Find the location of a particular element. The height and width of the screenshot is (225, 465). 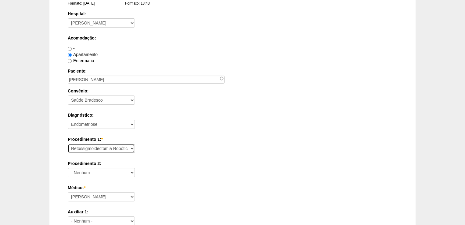

label: Convênio: is located at coordinates (233, 91).